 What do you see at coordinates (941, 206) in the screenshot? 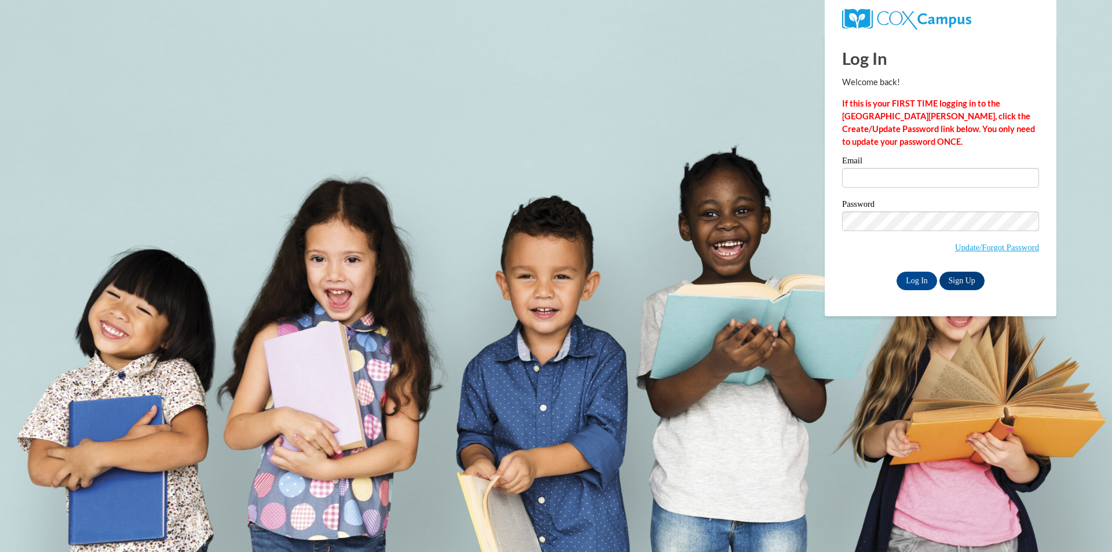
I see `label: Password` at bounding box center [941, 206].